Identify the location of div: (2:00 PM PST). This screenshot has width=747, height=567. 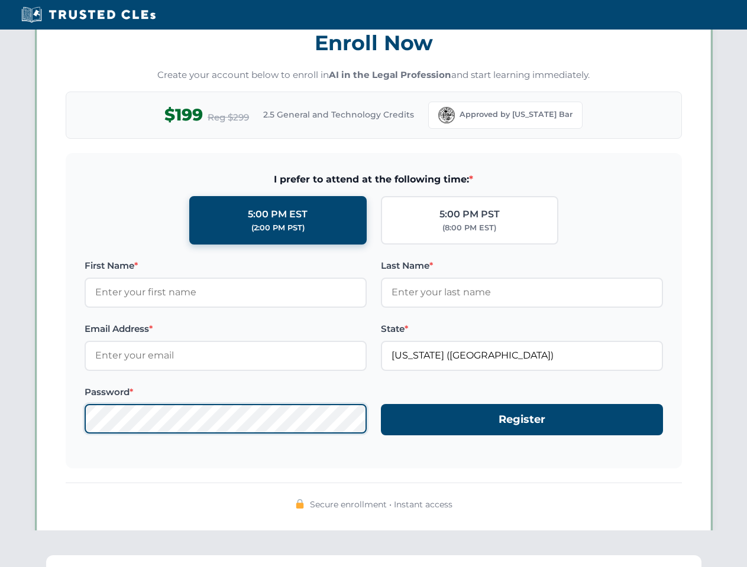
(278, 228).